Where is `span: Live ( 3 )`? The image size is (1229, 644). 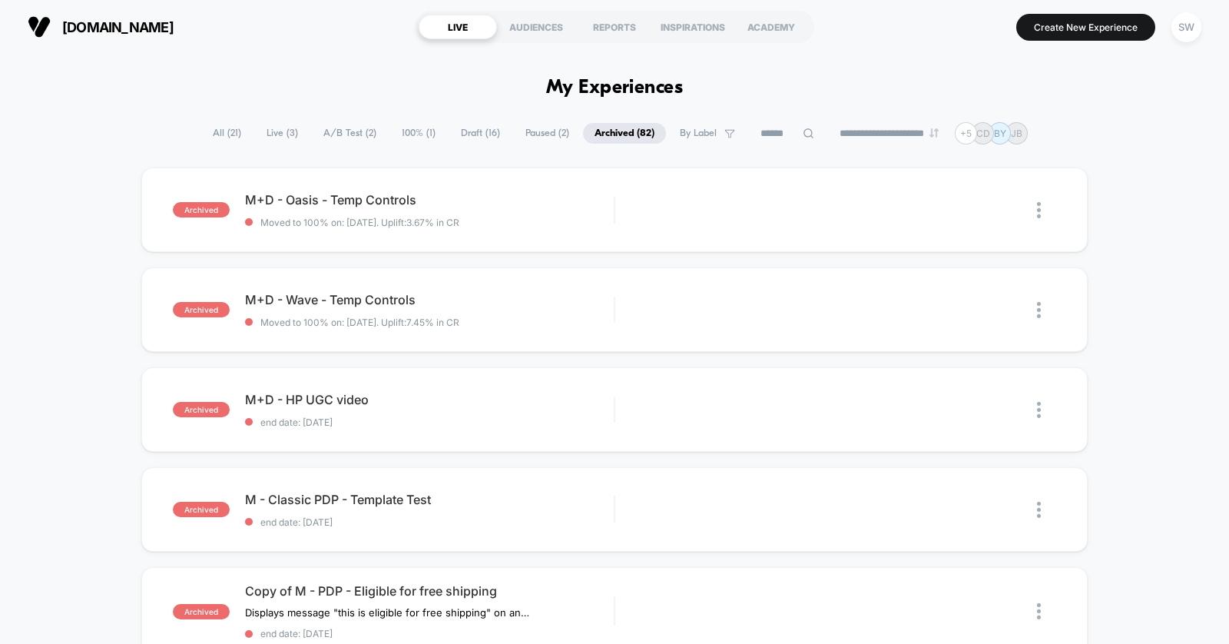
span: Live ( 3 ) is located at coordinates (282, 133).